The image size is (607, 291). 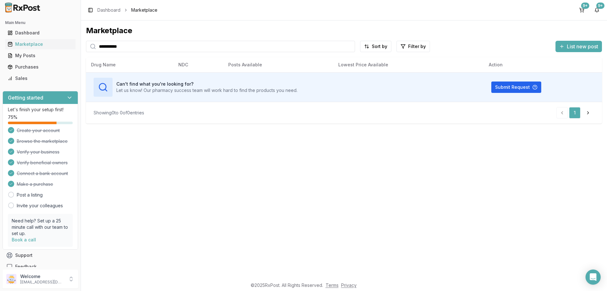 What do you see at coordinates (408, 65) in the screenshot?
I see `th: Lowest Price Available` at bounding box center [408, 65].